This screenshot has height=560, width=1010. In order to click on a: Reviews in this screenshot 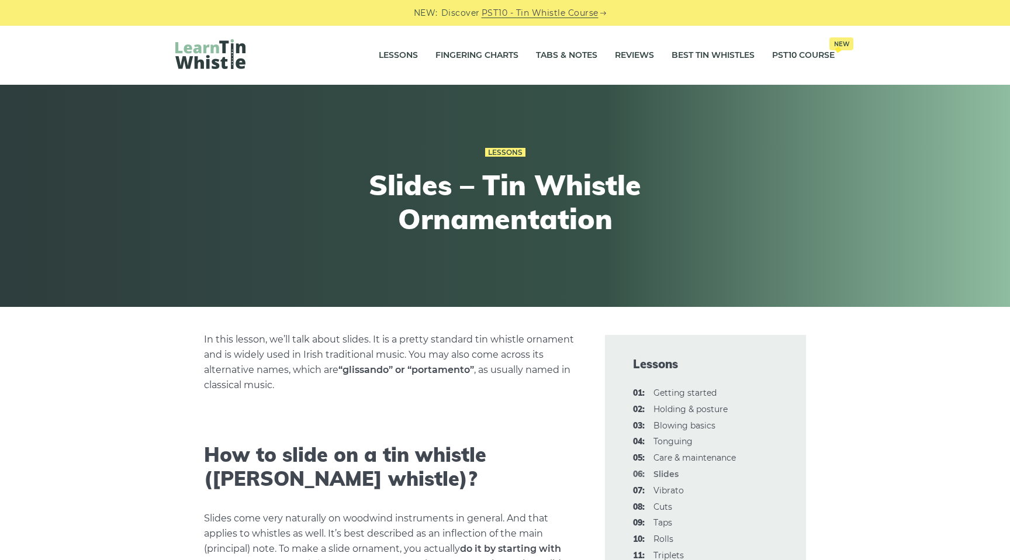, I will do `click(634, 56)`.